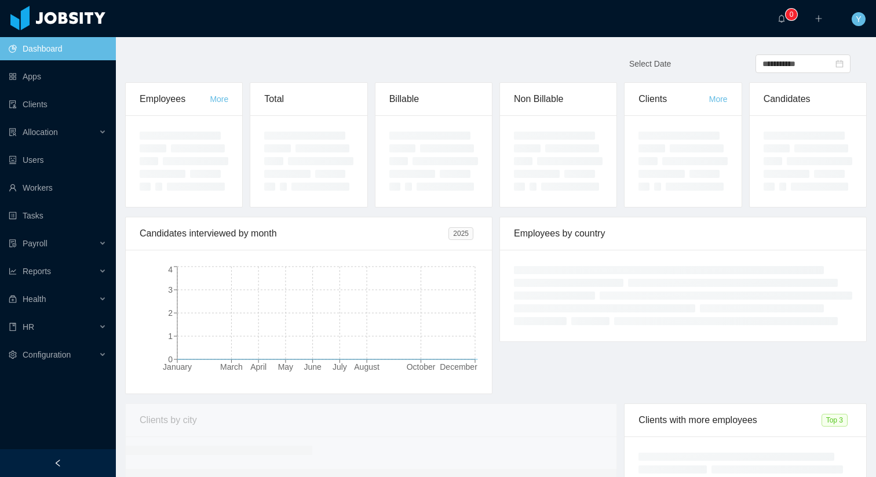 Image resolution: width=876 pixels, height=477 pixels. What do you see at coordinates (13, 355) in the screenshot?
I see `i: icon: setting` at bounding box center [13, 355].